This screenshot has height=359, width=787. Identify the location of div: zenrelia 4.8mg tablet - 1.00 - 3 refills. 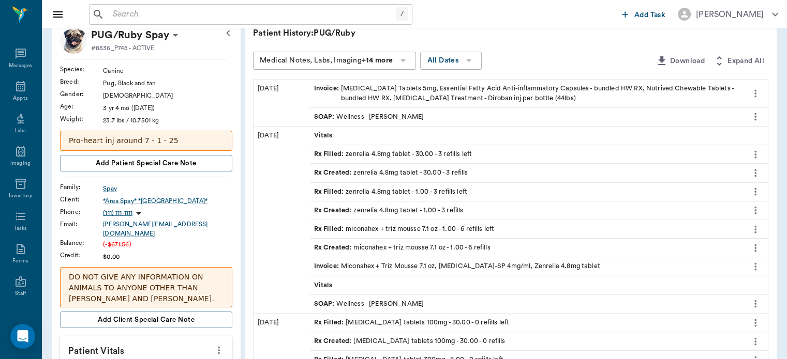
(388, 210).